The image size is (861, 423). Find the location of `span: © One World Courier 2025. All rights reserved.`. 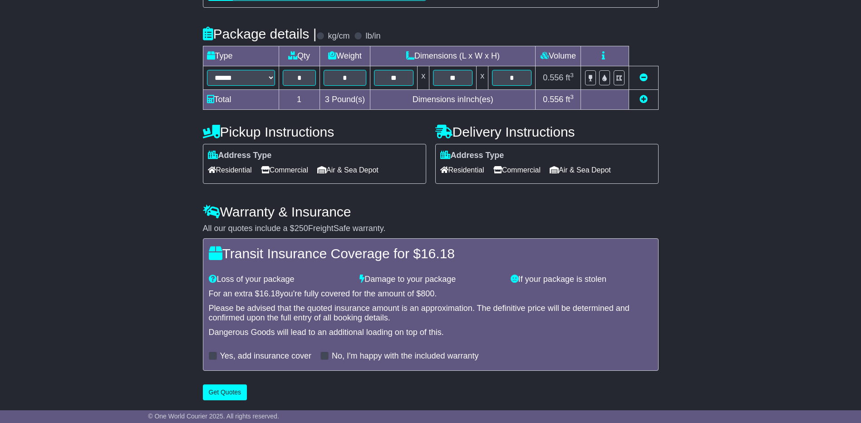

span: © One World Courier 2025. All rights reserved. is located at coordinates (213, 416).